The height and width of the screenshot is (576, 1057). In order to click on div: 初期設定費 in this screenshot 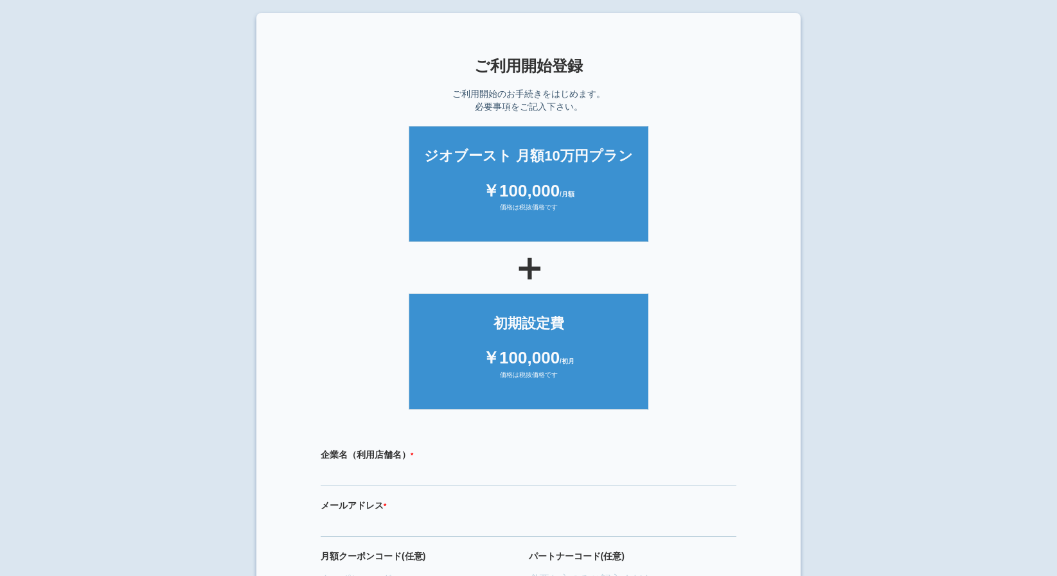, I will do `click(529, 323)`.